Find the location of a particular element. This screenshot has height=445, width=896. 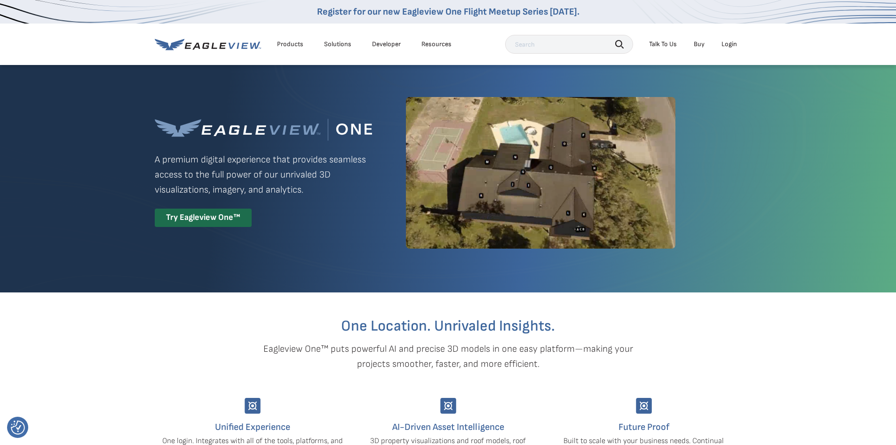

h4: Unified Experience is located at coordinates (253, 427).